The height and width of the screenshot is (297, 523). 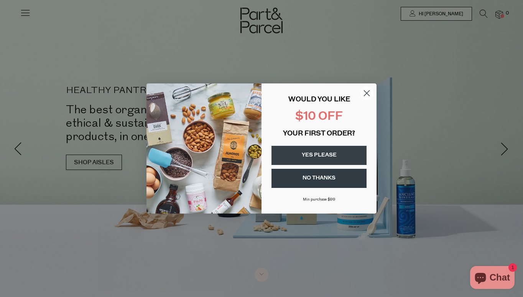 What do you see at coordinates (366, 93) in the screenshot?
I see `button: Close dialog` at bounding box center [366, 93].